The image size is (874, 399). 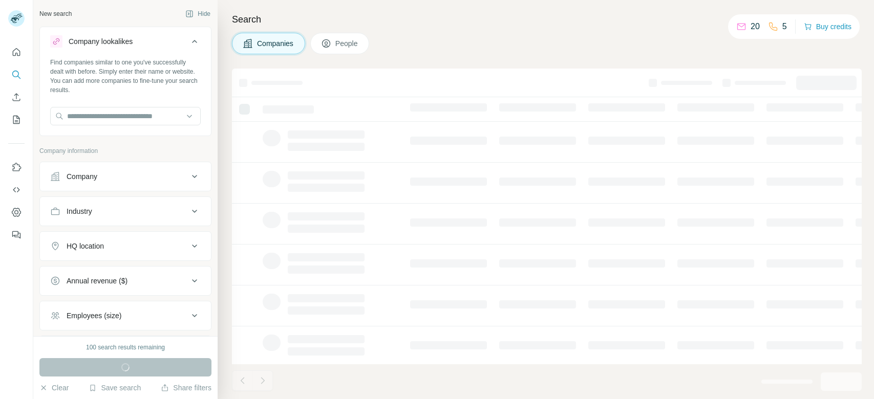 I want to click on button: Dashboard, so click(x=16, y=212).